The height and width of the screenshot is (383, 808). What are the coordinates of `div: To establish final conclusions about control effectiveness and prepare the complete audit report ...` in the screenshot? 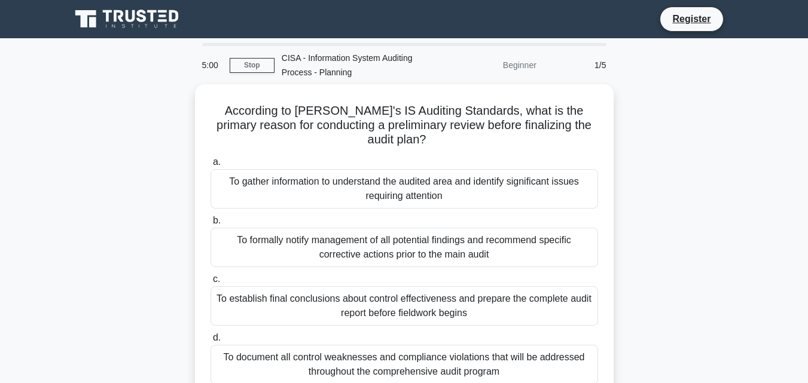 It's located at (404, 306).